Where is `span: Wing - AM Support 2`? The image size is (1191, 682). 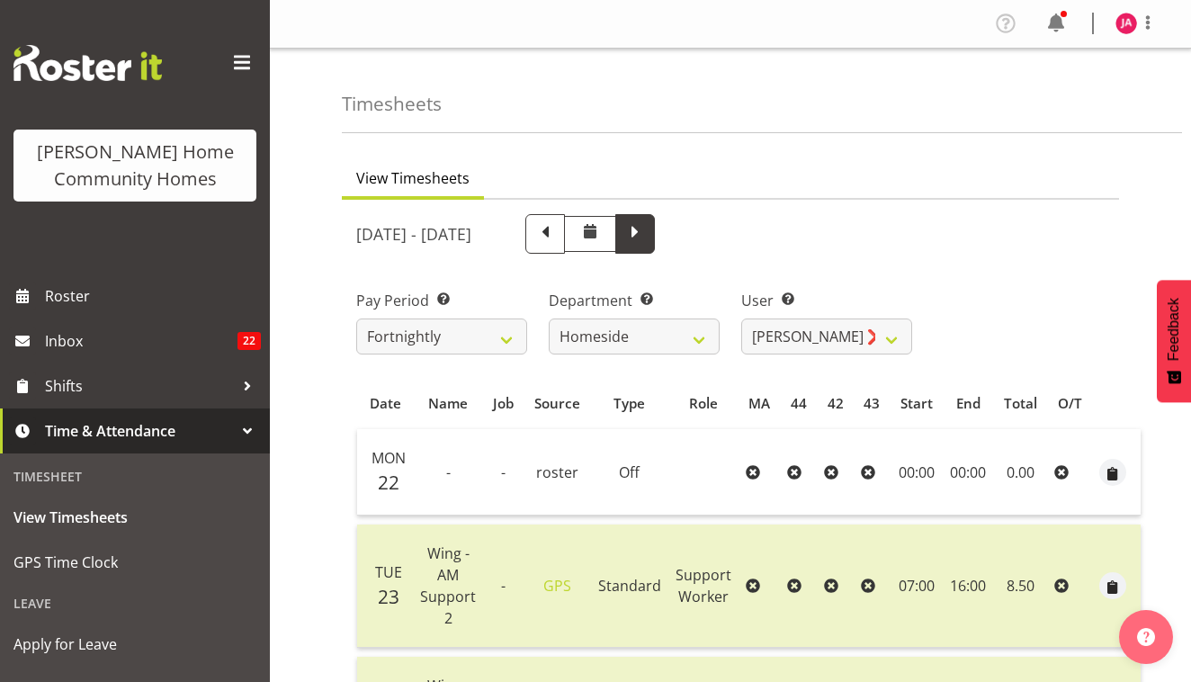 span: Wing - AM Support 2 is located at coordinates (448, 586).